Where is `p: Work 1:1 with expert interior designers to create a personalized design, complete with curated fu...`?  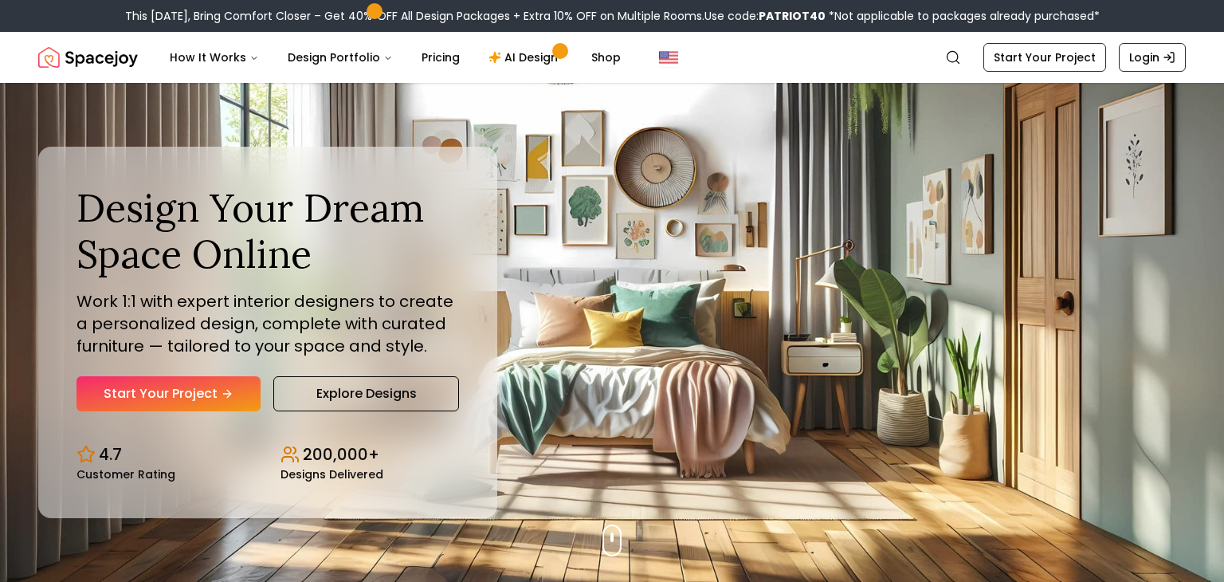
p: Work 1:1 with expert interior designers to create a personalized design, complete with curated fu... is located at coordinates (268, 324).